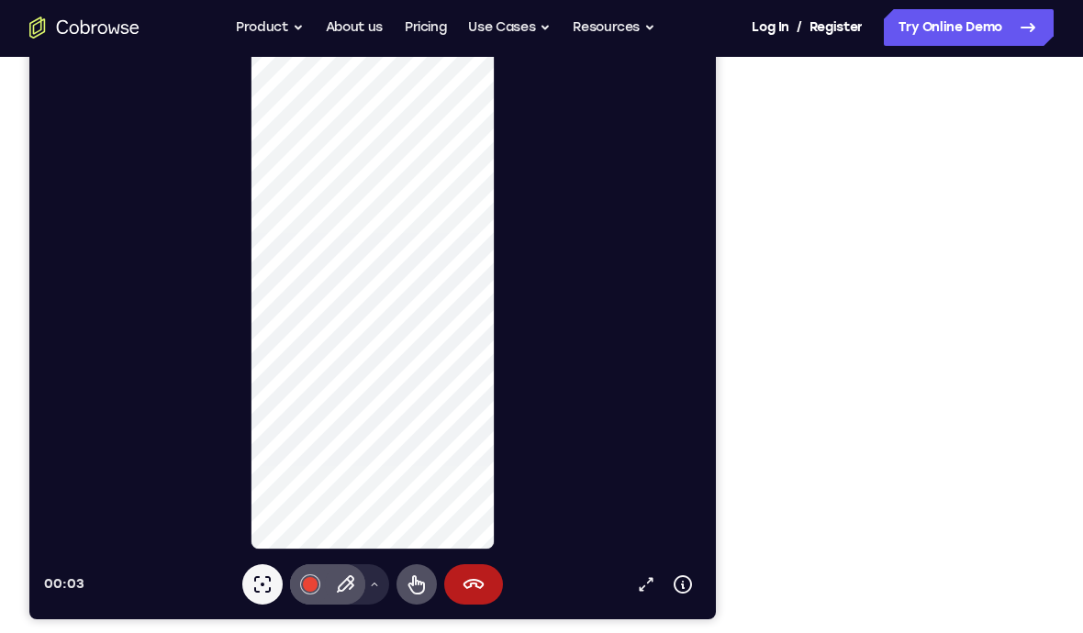  I want to click on button: Resources, so click(614, 29).